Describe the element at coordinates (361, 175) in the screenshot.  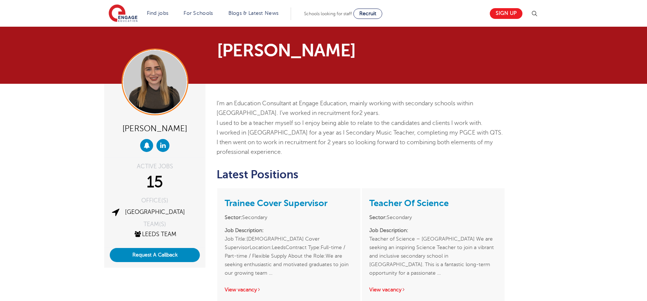
I see `h2: Latest Positions` at that location.